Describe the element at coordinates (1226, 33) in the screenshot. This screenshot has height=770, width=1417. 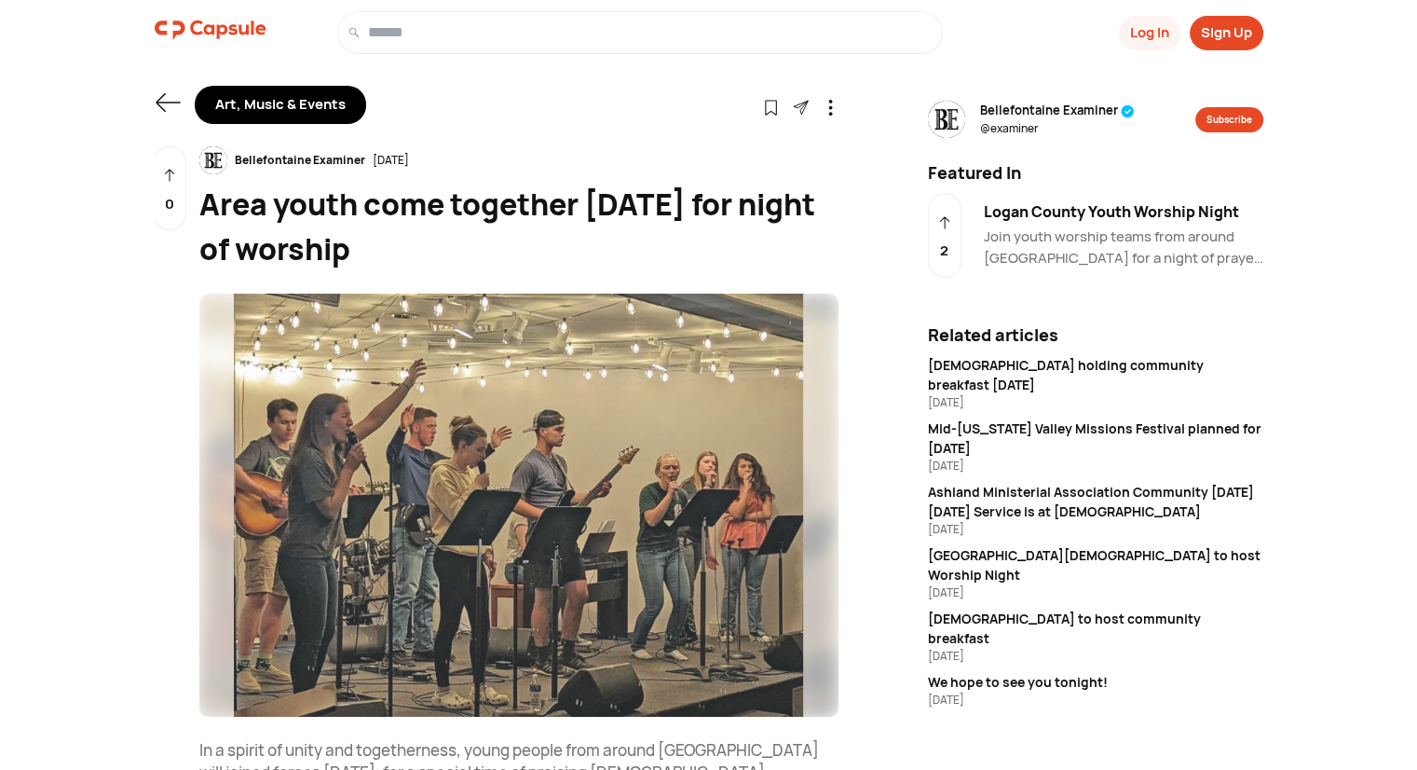
I see `button: Sign Up` at that location.